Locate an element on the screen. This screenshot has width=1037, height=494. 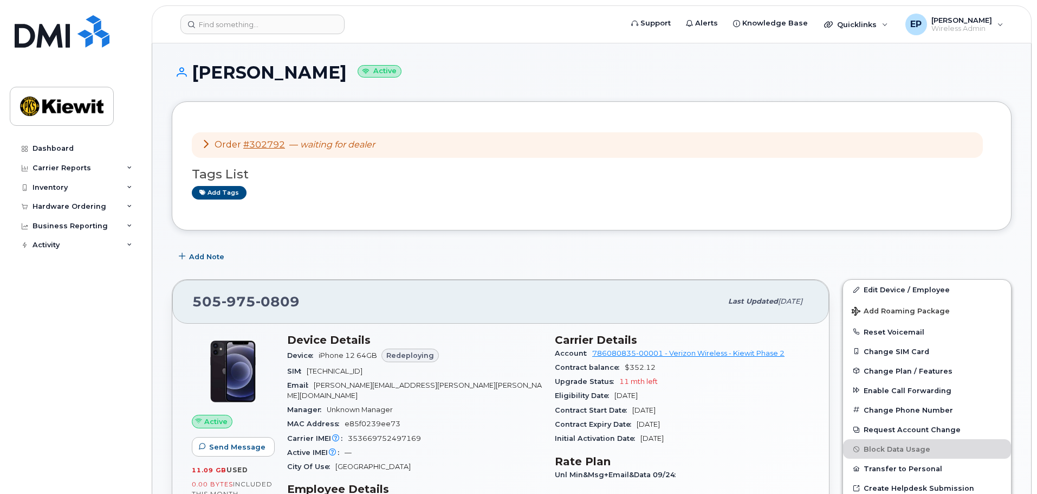
img: iPhone_12.jpg is located at coordinates (233, 371).